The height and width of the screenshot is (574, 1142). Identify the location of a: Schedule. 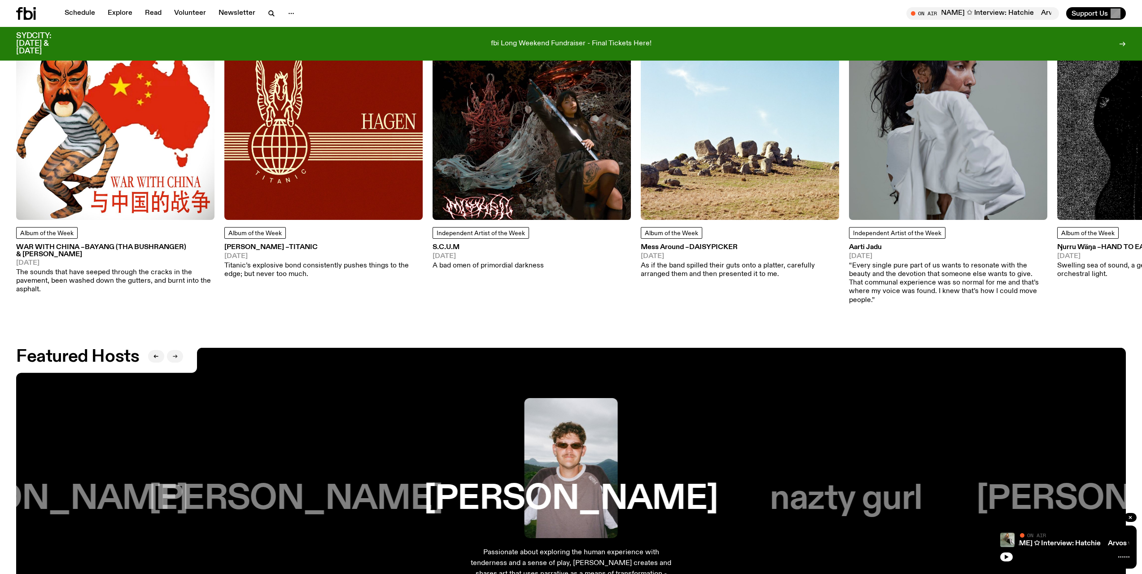
(80, 13).